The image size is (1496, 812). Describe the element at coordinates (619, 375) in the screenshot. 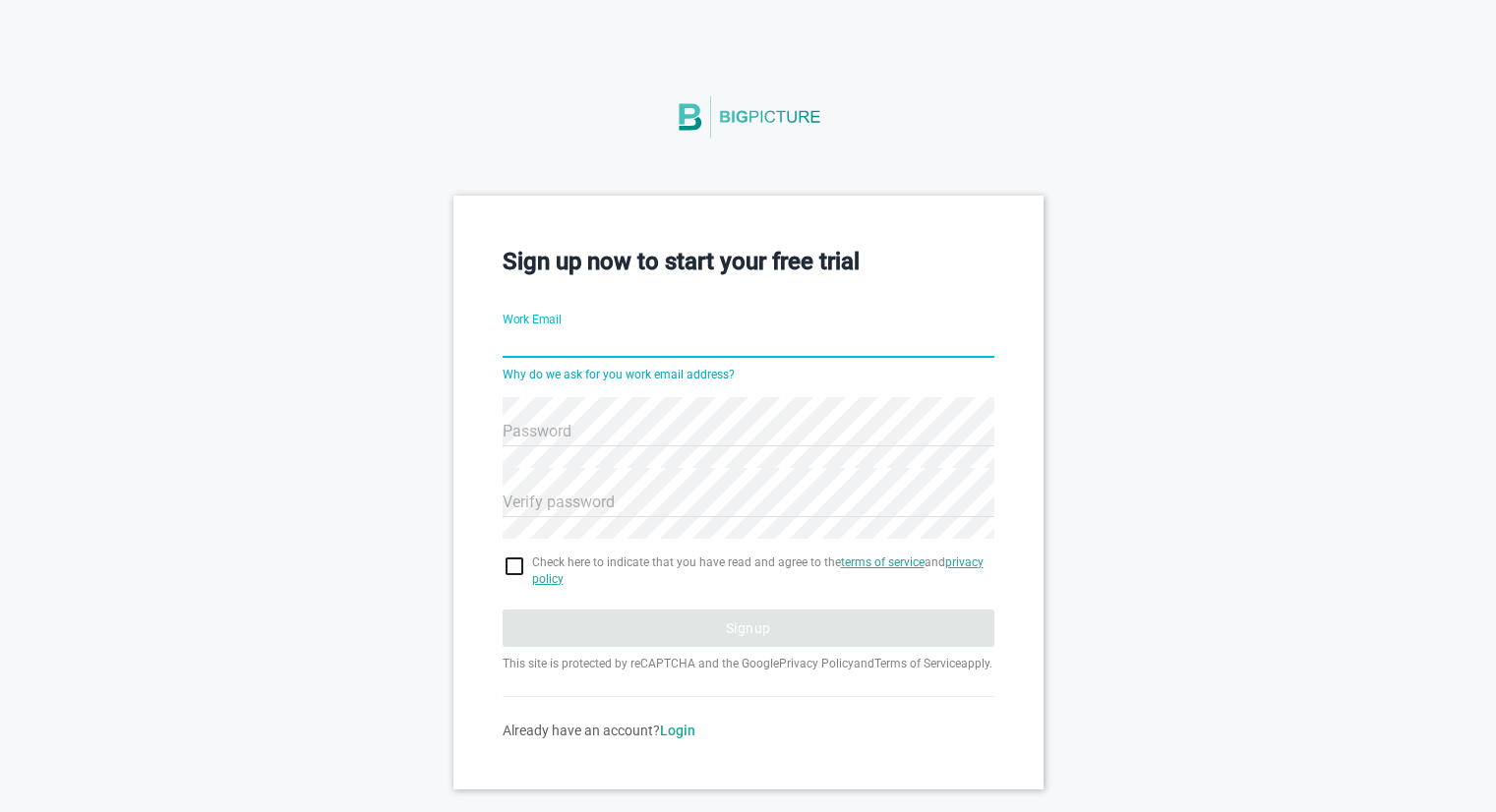

I see `a: Why do we ask for you work email address?` at that location.